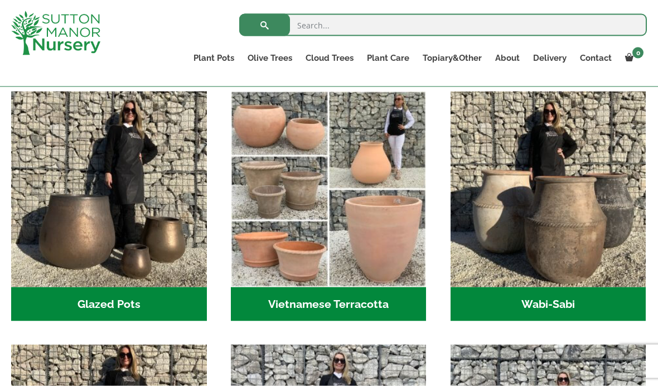  Describe the element at coordinates (550, 58) in the screenshot. I see `a: Delivery` at that location.